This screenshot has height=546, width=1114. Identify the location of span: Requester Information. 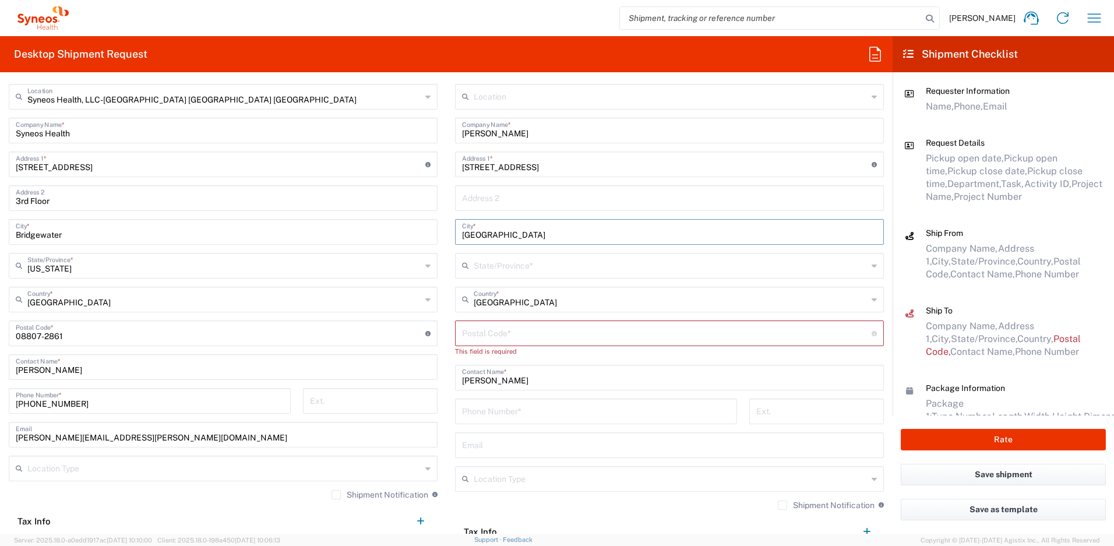
(968, 91).